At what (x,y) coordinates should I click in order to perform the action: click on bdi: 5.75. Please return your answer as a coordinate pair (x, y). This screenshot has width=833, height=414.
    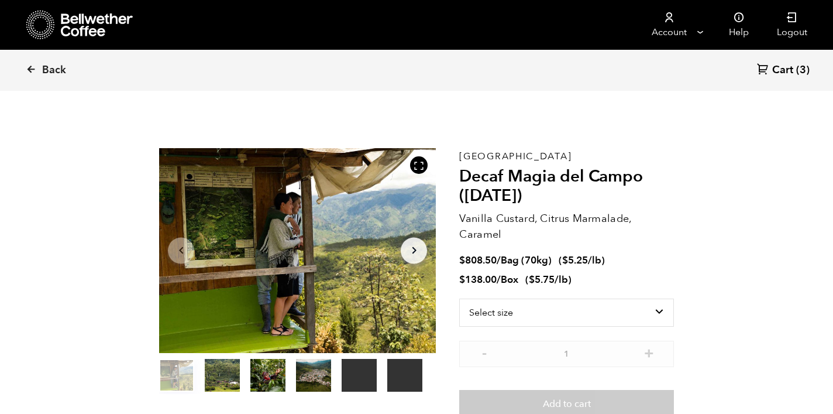
    Looking at the image, I should click on (542, 279).